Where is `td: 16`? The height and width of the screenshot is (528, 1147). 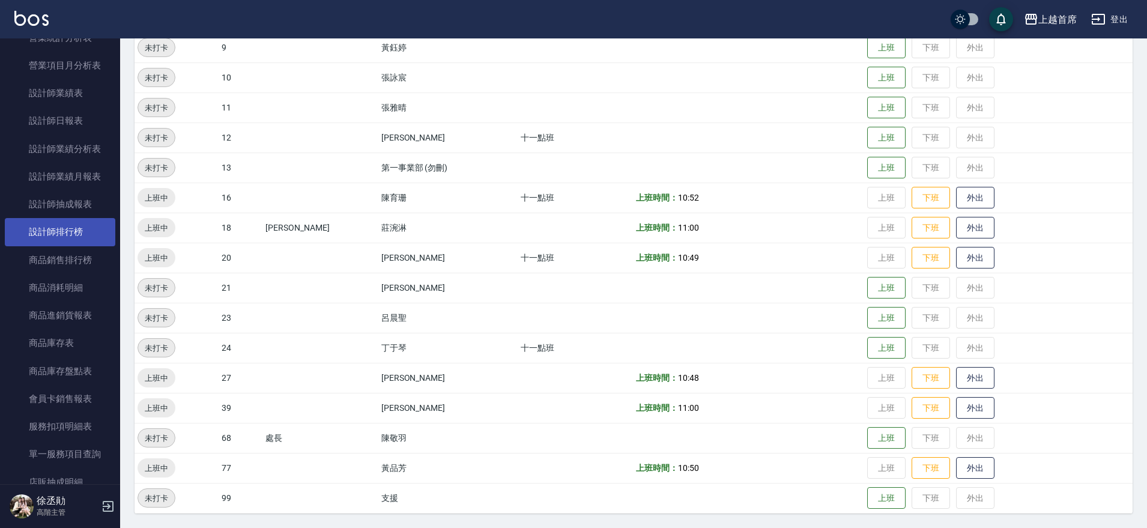 td: 16 is located at coordinates (240, 198).